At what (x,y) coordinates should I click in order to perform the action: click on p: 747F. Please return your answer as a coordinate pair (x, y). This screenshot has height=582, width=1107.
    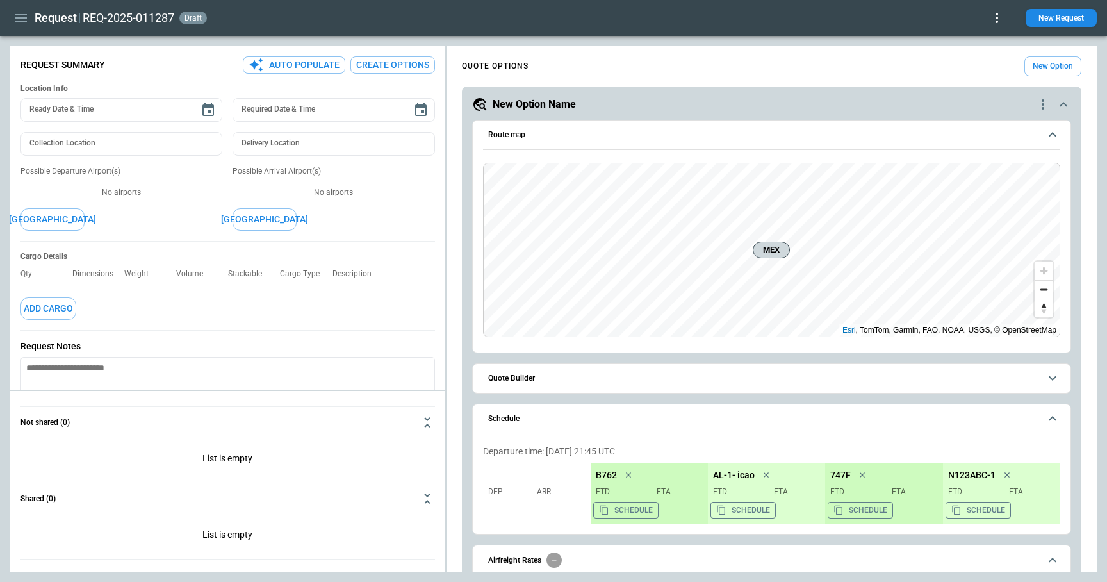
    Looking at the image, I should click on (841, 475).